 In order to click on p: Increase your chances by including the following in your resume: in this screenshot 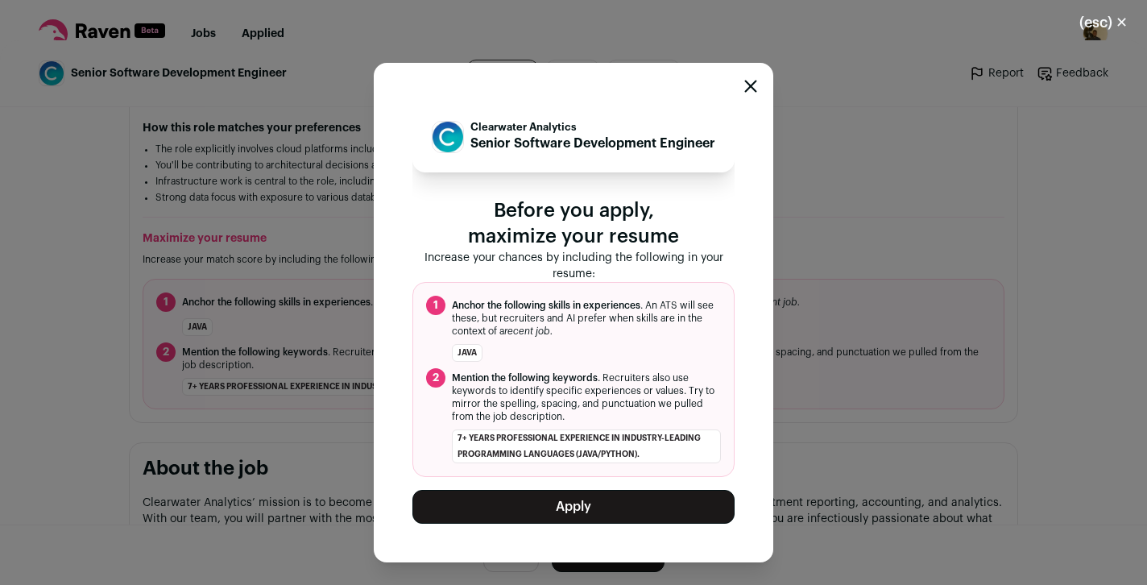, I will do `click(573, 266)`.